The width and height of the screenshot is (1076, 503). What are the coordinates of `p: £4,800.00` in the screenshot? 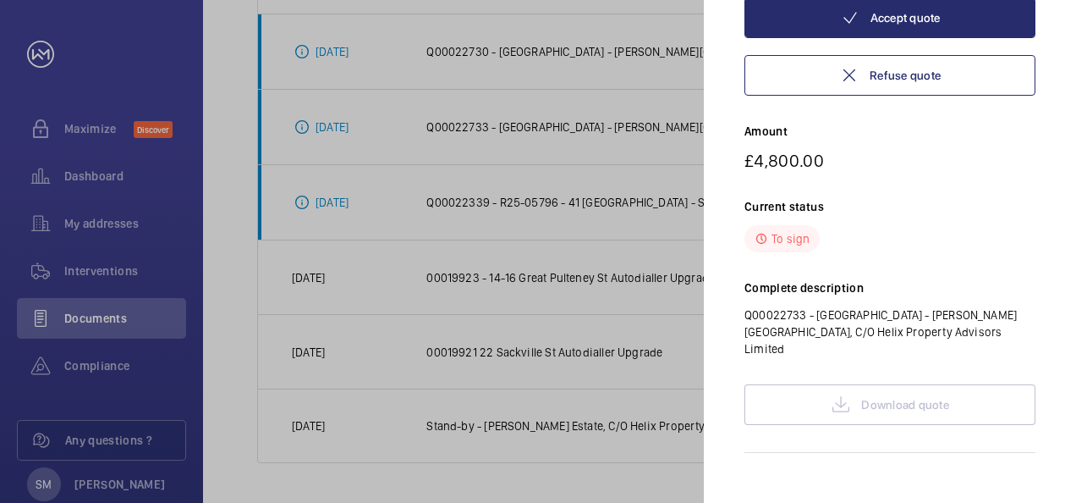 It's located at (890, 160).